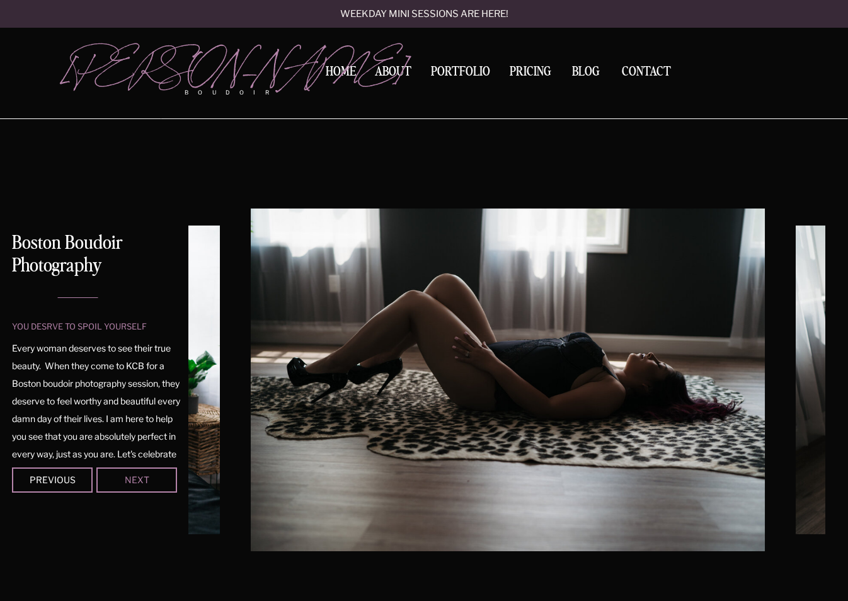  What do you see at coordinates (96, 256) in the screenshot?
I see `h1: Boston Boudoir Photography` at bounding box center [96, 256].